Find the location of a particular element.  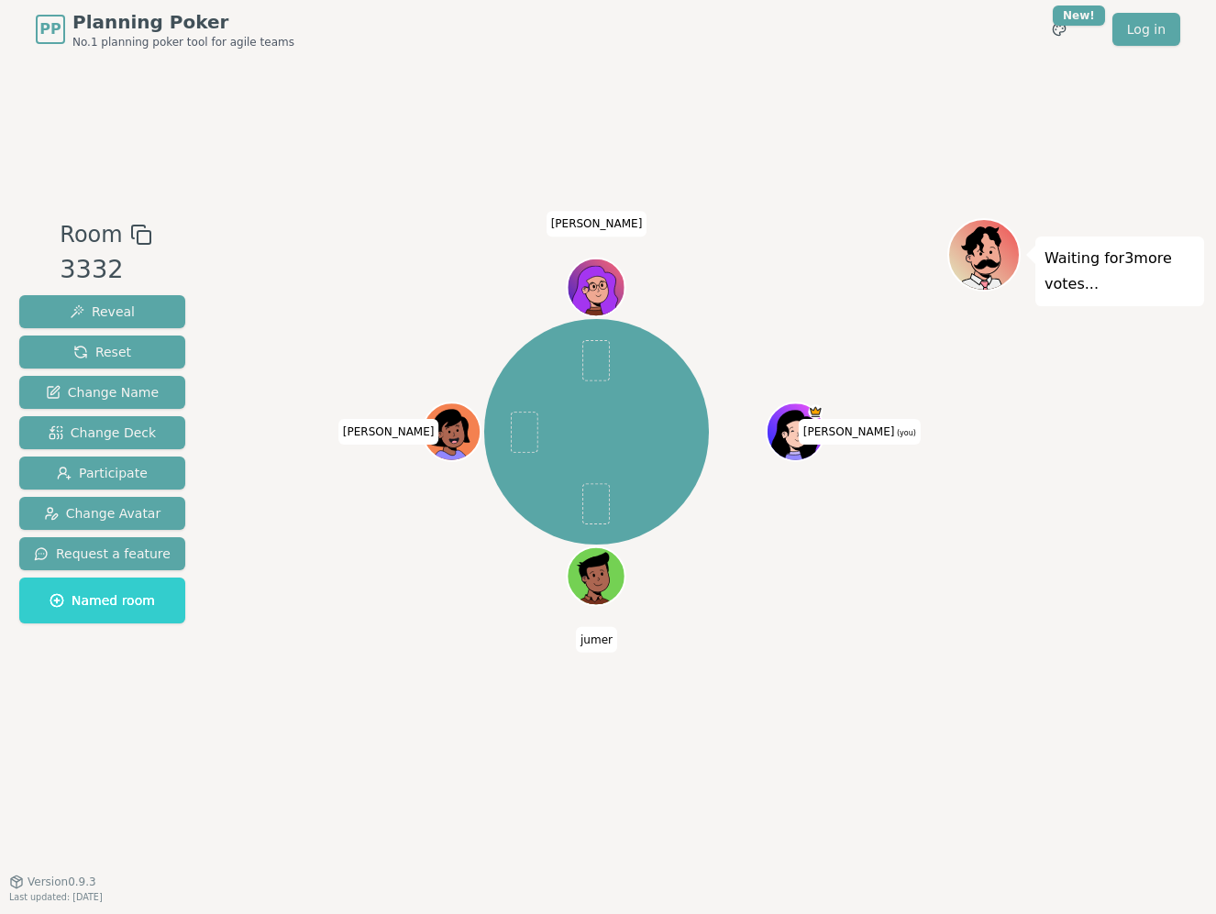

span: Participate is located at coordinates (102, 473).